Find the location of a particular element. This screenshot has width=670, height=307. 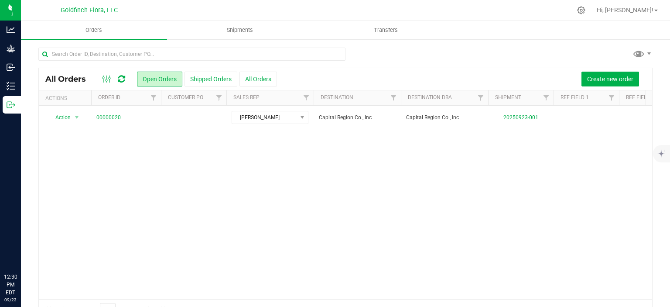

button: Create new order is located at coordinates (610, 79).